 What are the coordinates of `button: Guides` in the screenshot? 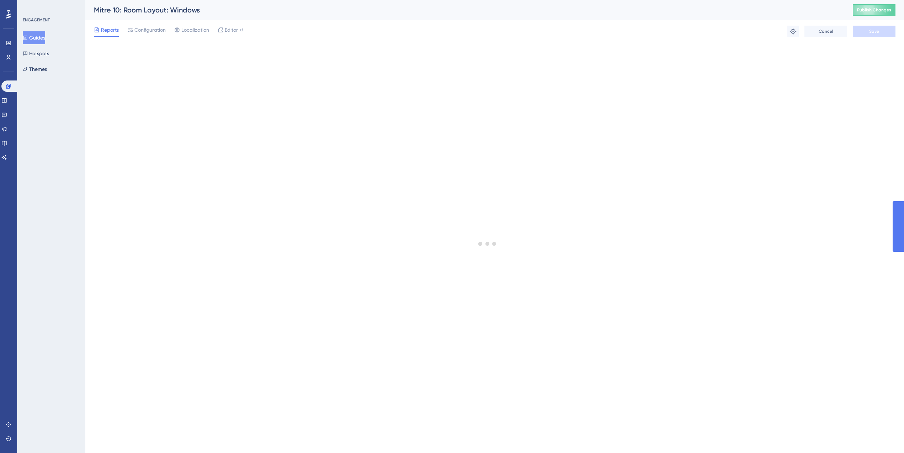 It's located at (34, 38).